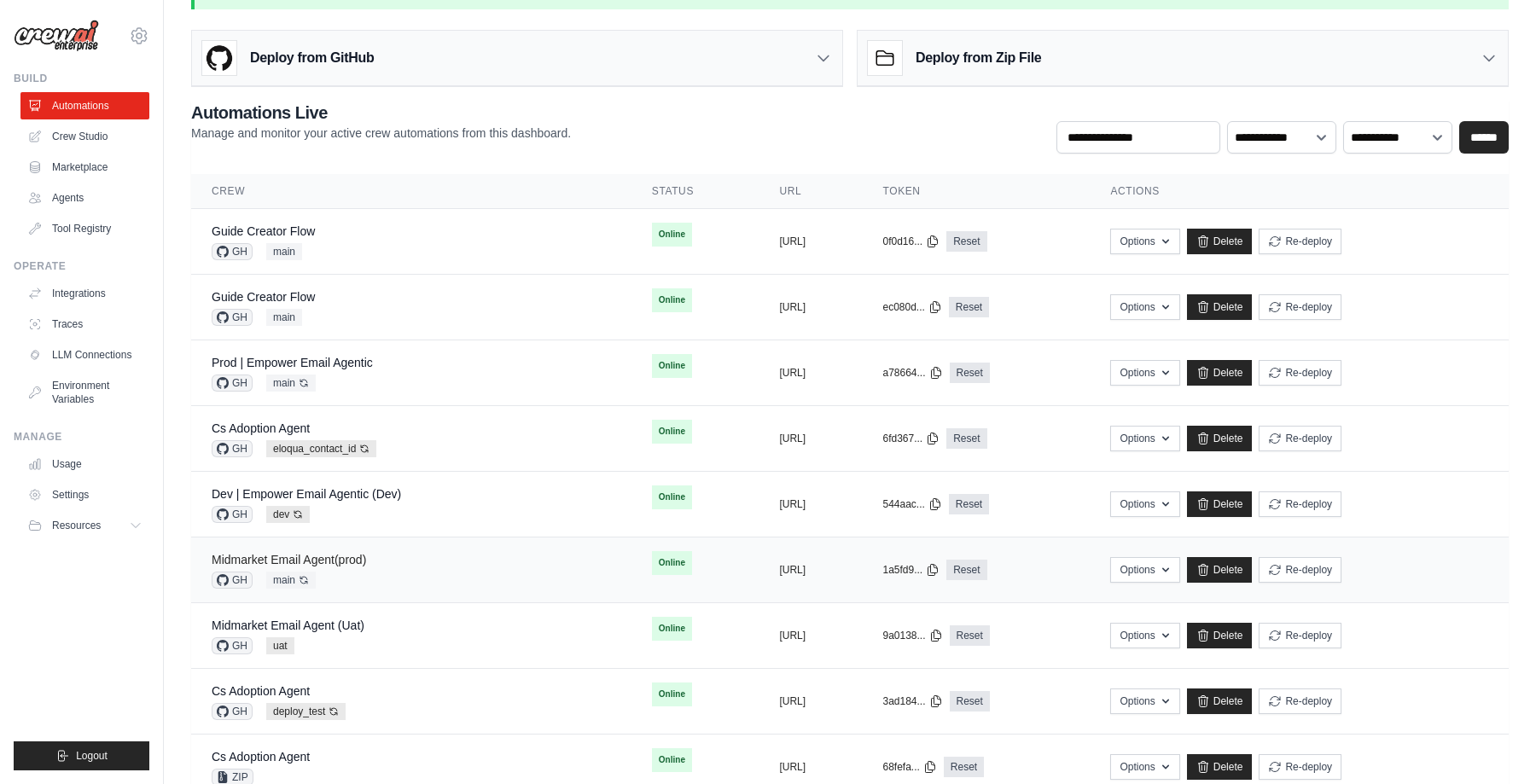  I want to click on button: 0f0d16..., so click(911, 241).